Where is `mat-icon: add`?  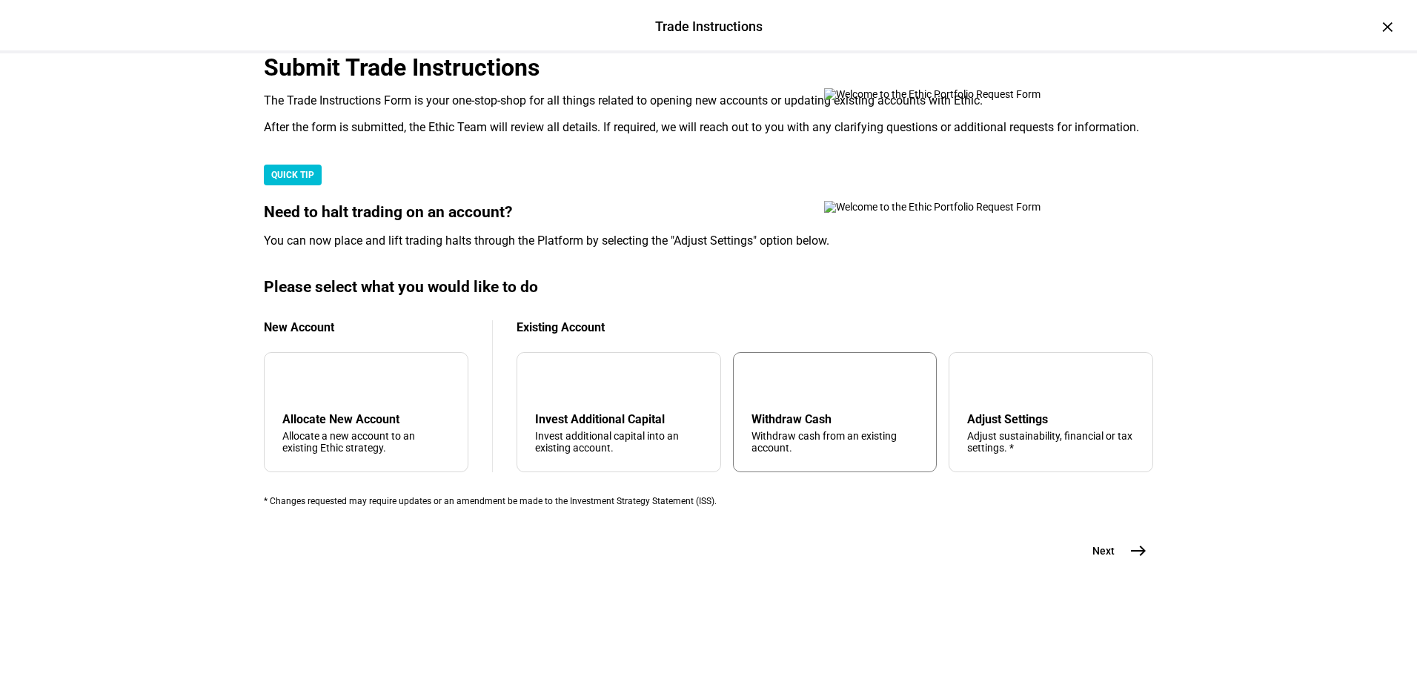
mat-icon: add is located at coordinates (294, 383).